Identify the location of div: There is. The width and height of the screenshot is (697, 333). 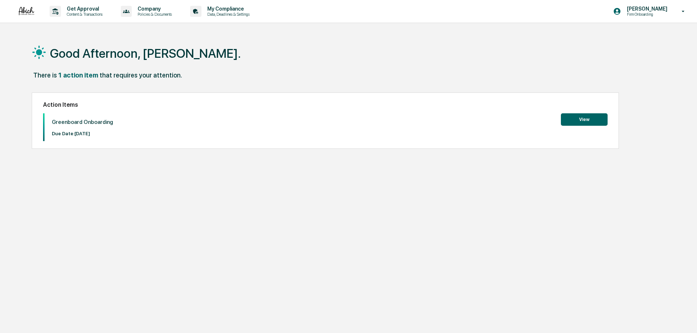
(45, 75).